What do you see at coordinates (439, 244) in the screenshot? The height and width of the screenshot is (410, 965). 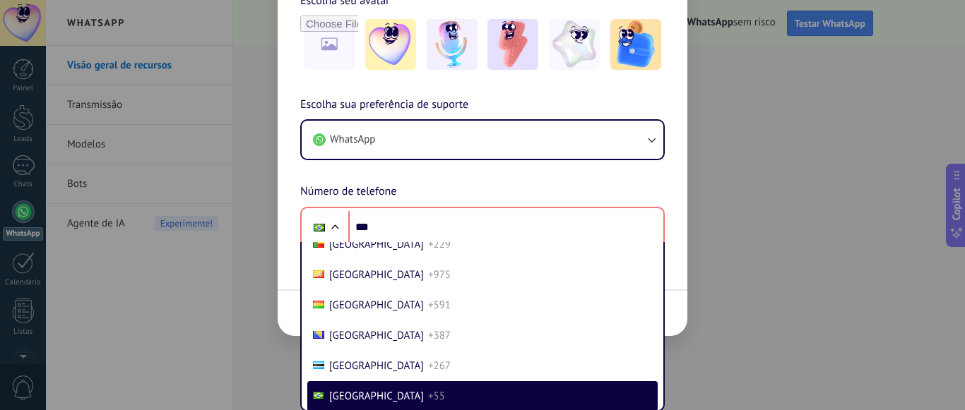 I see `span: +229` at bounding box center [439, 244].